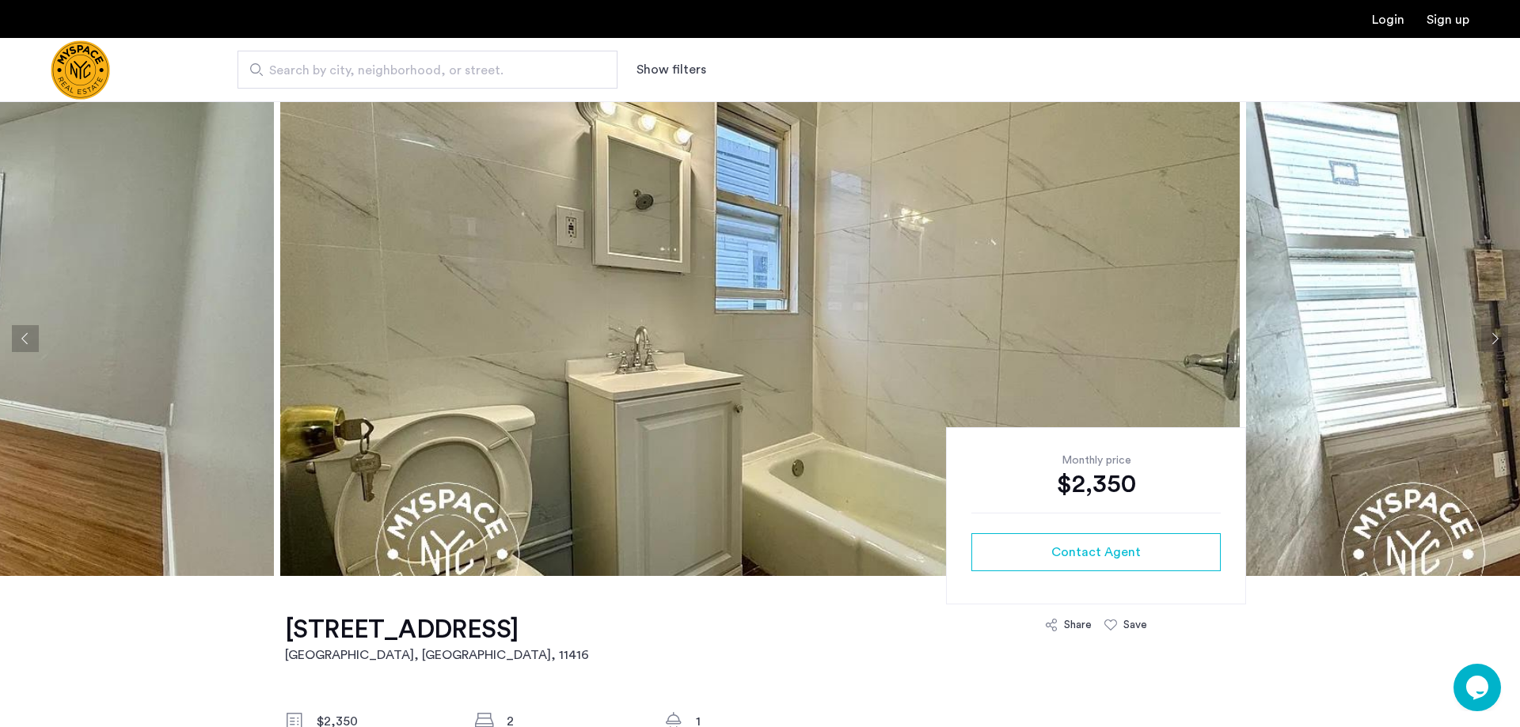  Describe the element at coordinates (25, 339) in the screenshot. I see `button: Previous apartment` at that location.